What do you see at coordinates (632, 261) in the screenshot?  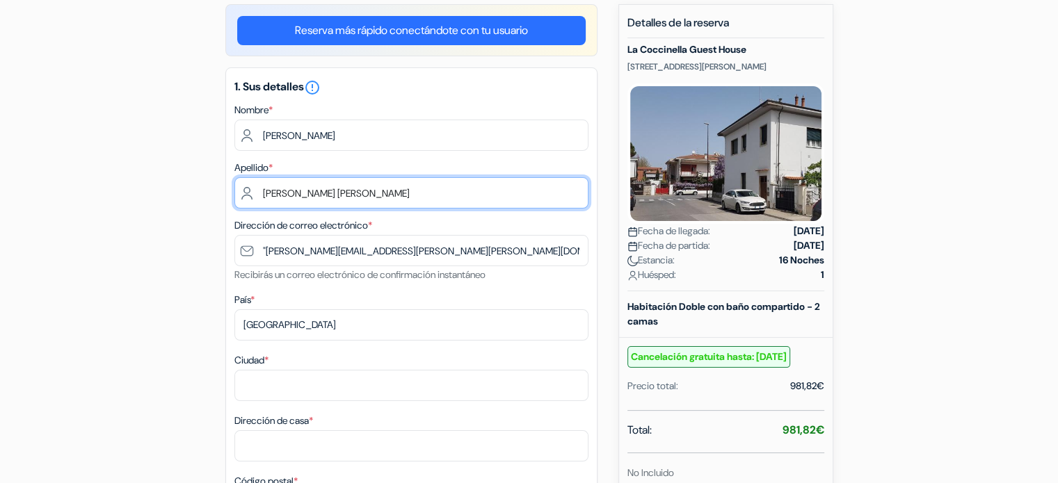 I see `img: moon.svg` at bounding box center [632, 261].